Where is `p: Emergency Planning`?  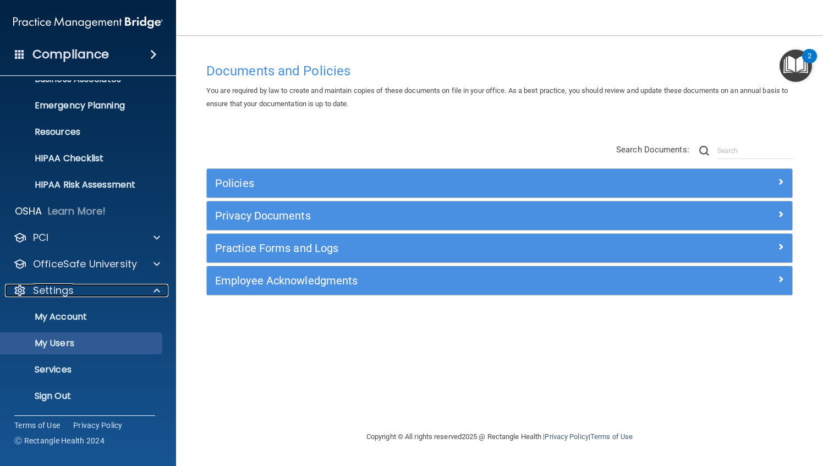 p: Emergency Planning is located at coordinates (82, 106).